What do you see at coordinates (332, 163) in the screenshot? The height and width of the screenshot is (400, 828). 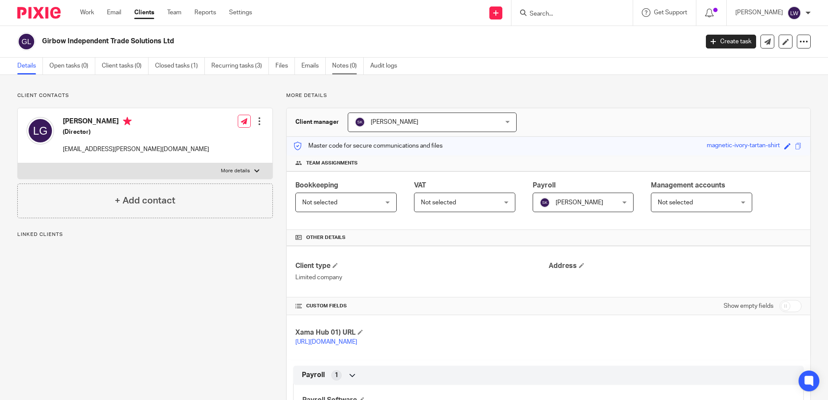 I see `span: Team assignments` at bounding box center [332, 163].